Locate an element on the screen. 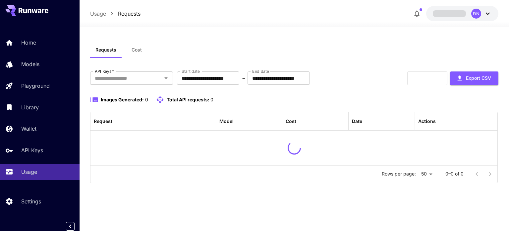 The height and width of the screenshot is (231, 509). p: Wallet is located at coordinates (29, 128).